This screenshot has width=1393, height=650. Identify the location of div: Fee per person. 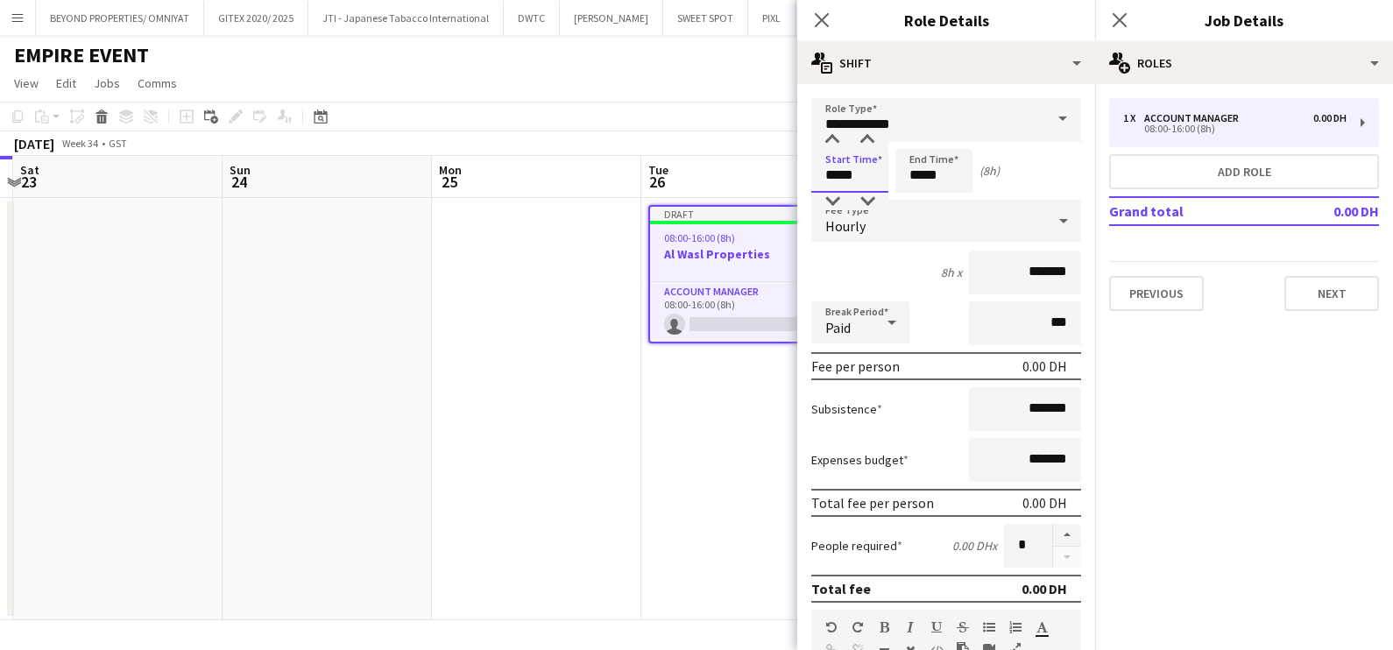
(855, 366).